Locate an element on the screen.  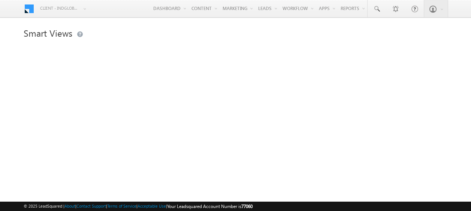
span: Client - indglobal1 (77060) is located at coordinates (60, 8).